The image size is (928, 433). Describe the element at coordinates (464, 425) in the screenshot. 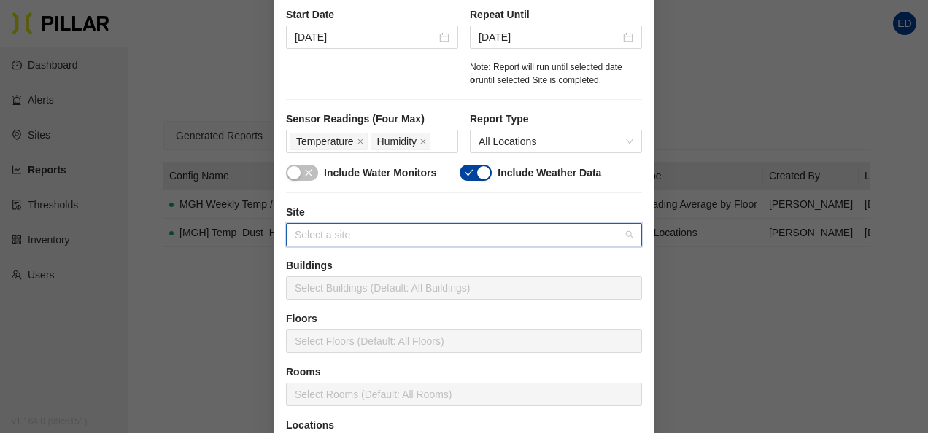

I see `label: Locations` at that location.